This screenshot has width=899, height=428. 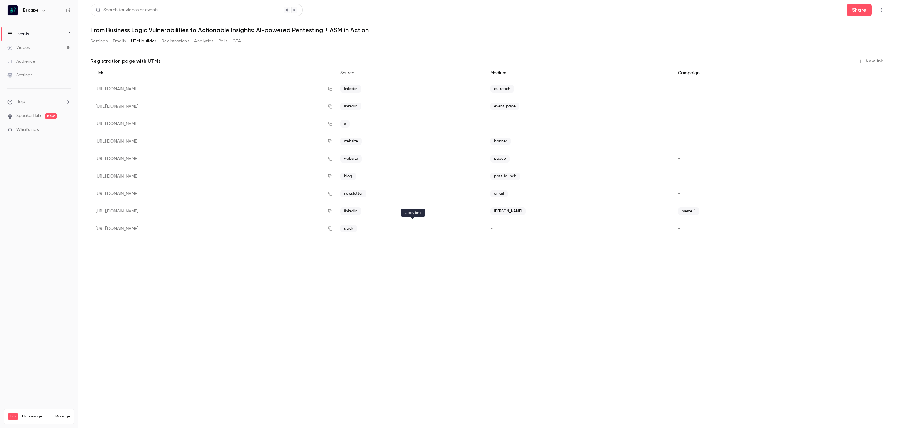 I want to click on button: Registrations, so click(x=175, y=41).